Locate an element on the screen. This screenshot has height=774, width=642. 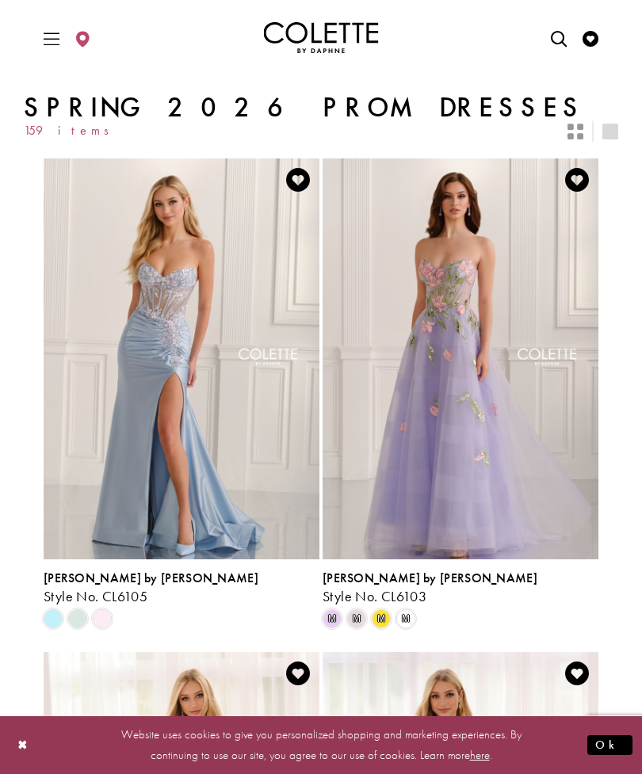
a: here is located at coordinates (479, 755).